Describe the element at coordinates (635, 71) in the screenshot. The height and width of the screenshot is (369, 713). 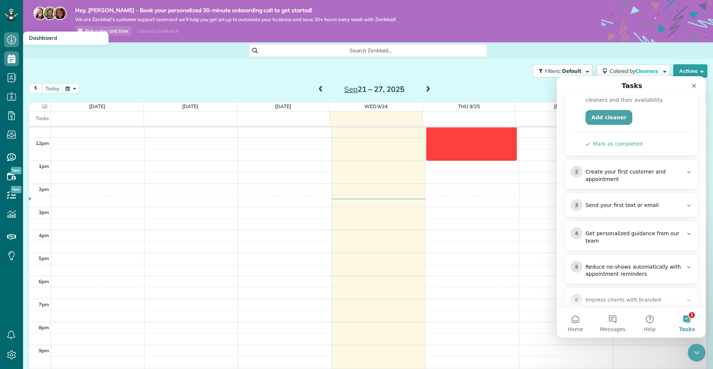
I see `span: Colored by` at that location.